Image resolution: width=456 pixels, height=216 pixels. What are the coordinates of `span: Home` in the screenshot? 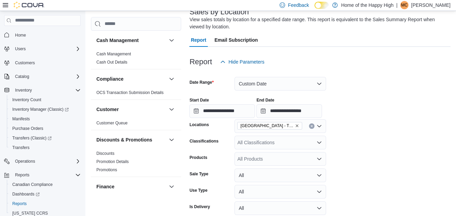 It's located at (21, 35).